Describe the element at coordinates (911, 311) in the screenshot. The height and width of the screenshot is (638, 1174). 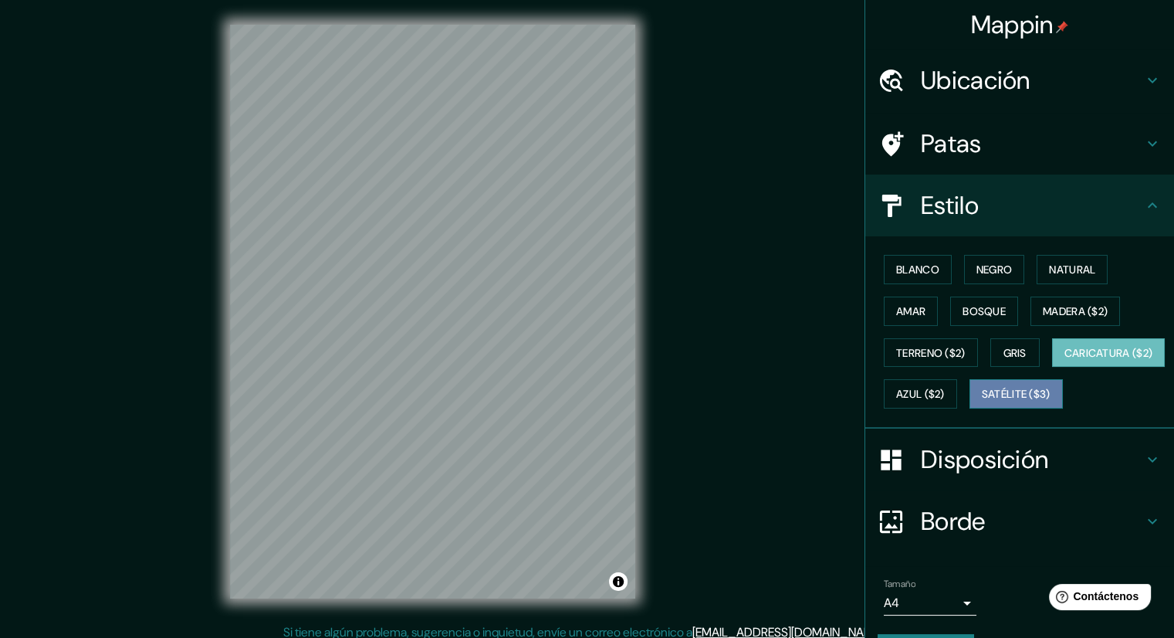
I see `font: Amar` at that location.